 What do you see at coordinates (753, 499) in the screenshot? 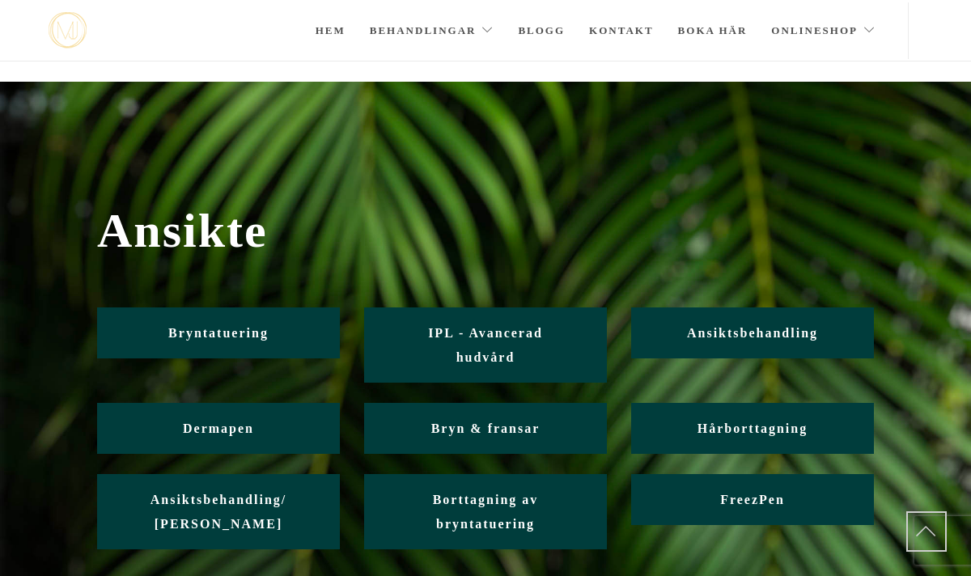
I see `a: FreezPen` at bounding box center [753, 499].